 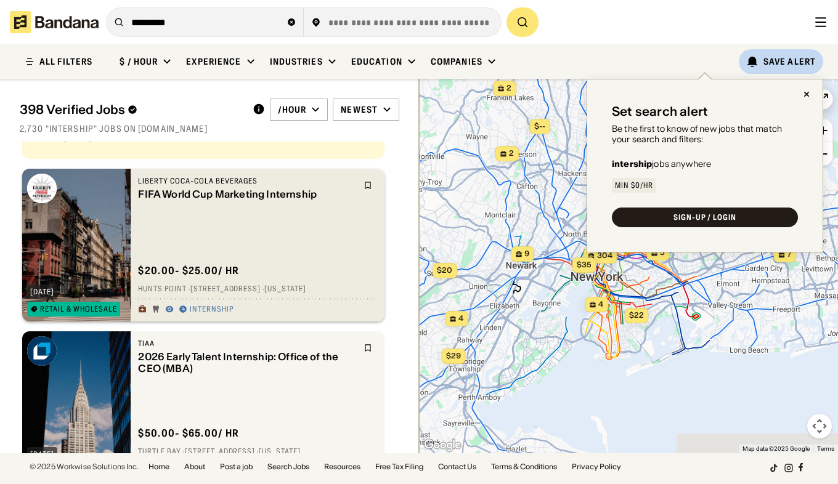 I want to click on a: Resources, so click(x=342, y=467).